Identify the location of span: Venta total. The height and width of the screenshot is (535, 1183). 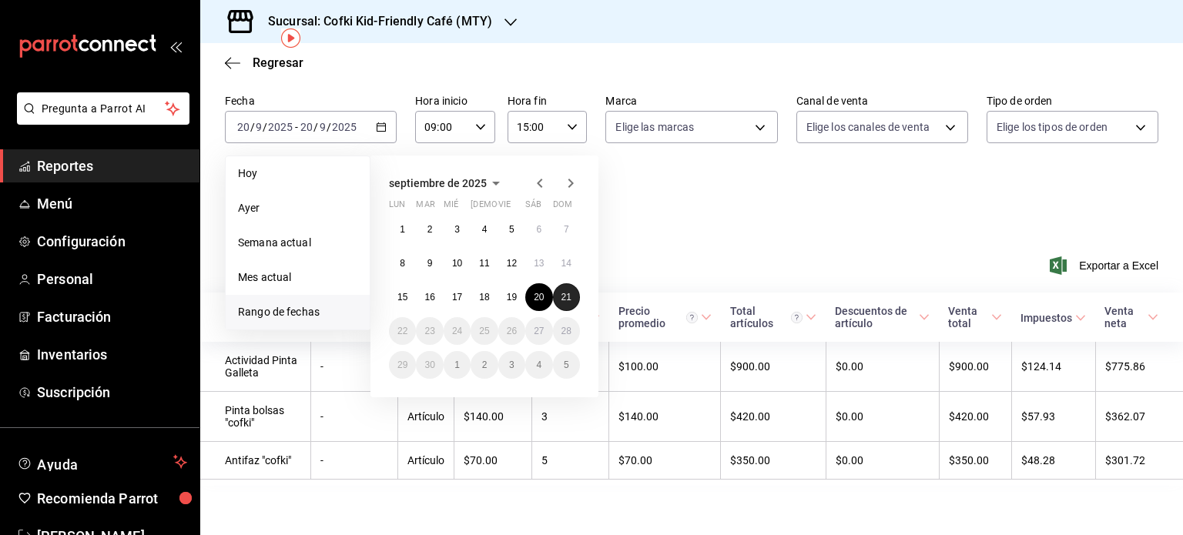
(975, 317).